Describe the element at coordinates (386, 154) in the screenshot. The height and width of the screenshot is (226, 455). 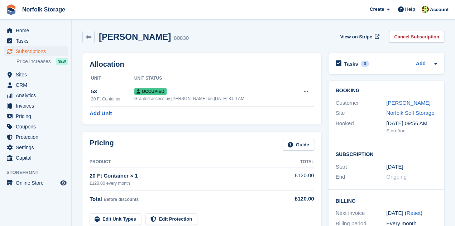
I see `h2: Subscription` at that location.